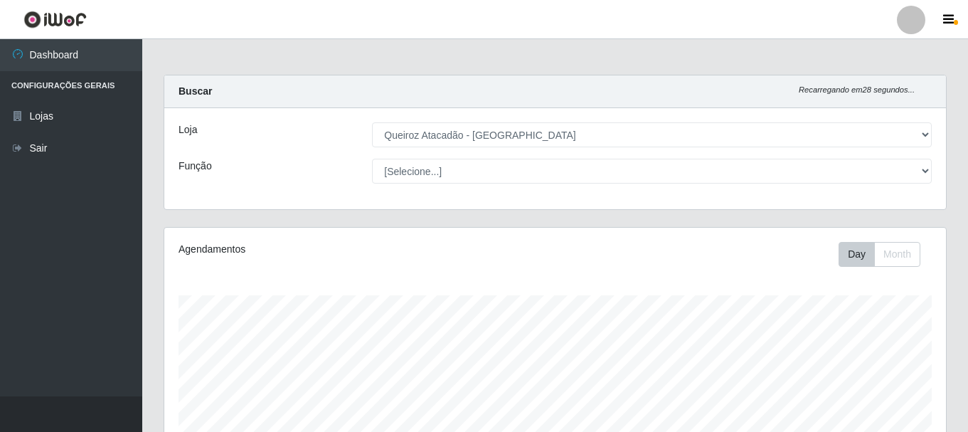 The width and height of the screenshot is (968, 432). I want to click on label: Loja, so click(188, 129).